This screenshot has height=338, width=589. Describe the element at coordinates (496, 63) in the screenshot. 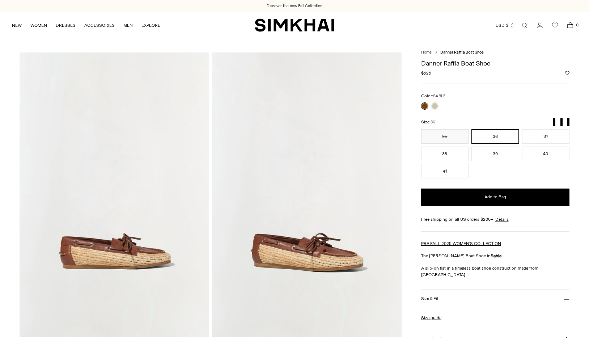

I see `h1: Danner Raffia Boat Shoe` at that location.